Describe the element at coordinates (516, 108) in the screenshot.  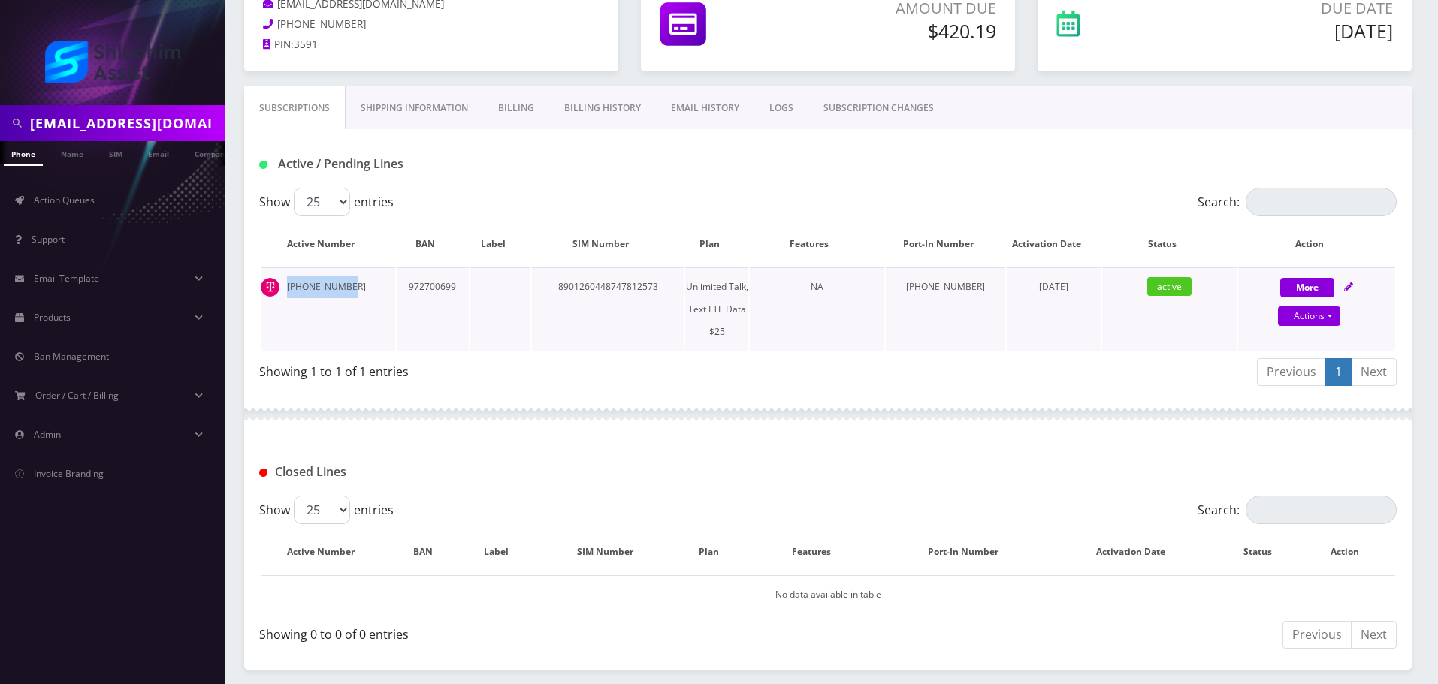
I see `a: Billing` at that location.